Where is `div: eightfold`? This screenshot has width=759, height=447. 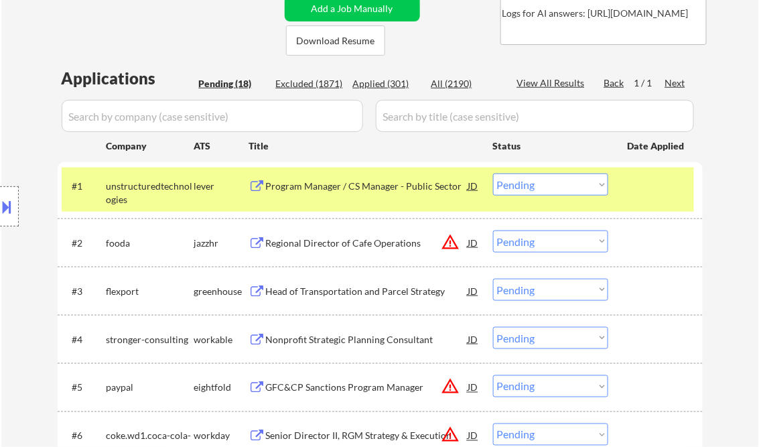 div: eightfold is located at coordinates (222, 388).